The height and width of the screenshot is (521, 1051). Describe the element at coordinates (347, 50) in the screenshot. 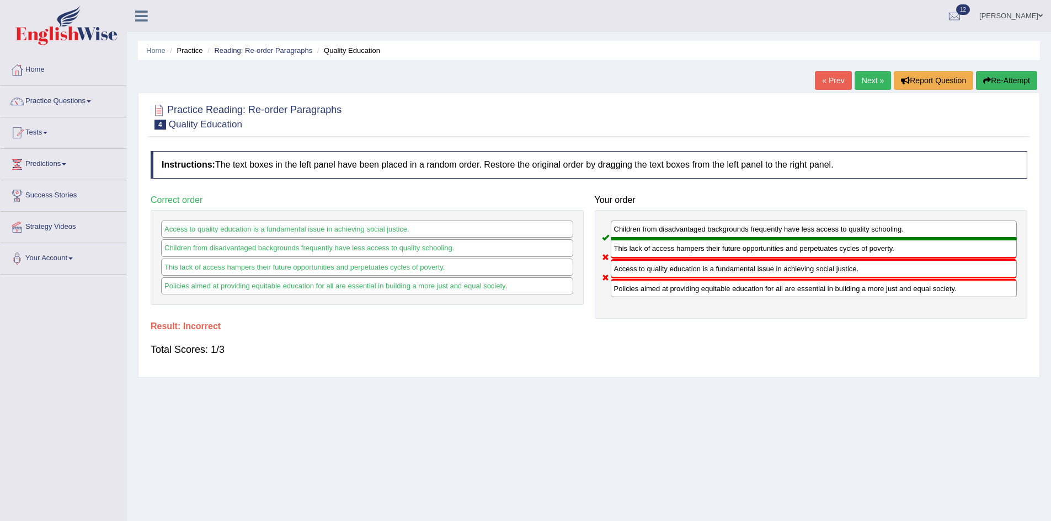

I see `li: Quality Education` at that location.